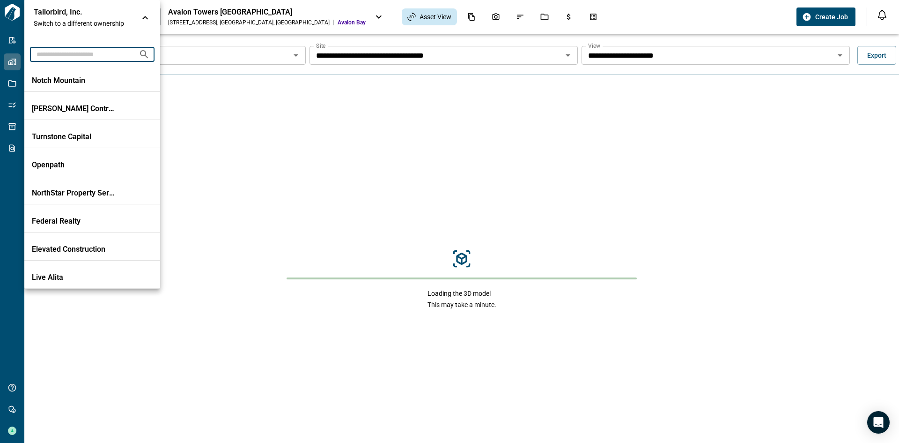 Image resolution: width=899 pixels, height=443 pixels. Describe the element at coordinates (83, 23) in the screenshot. I see `span: Switch to a different ownership` at that location.